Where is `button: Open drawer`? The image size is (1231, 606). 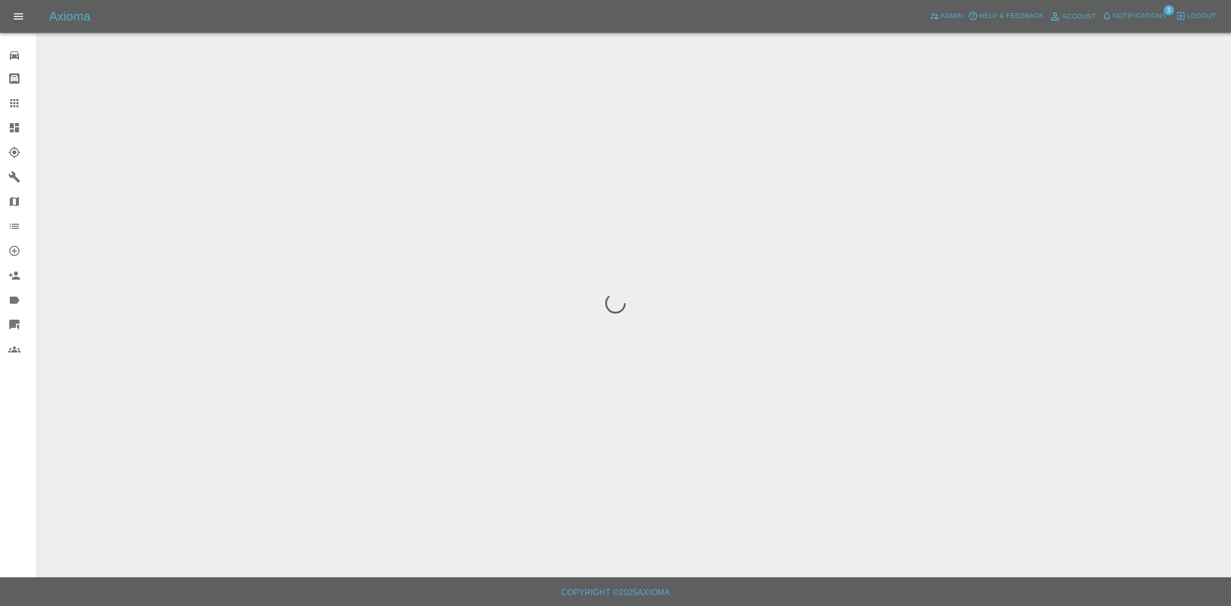
button: Open drawer is located at coordinates (18, 16).